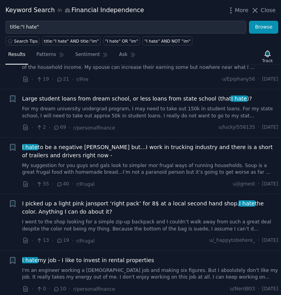 The width and height of the screenshot is (281, 295). I want to click on a: I hatemy job - I like to invest in rental properties, so click(88, 260).